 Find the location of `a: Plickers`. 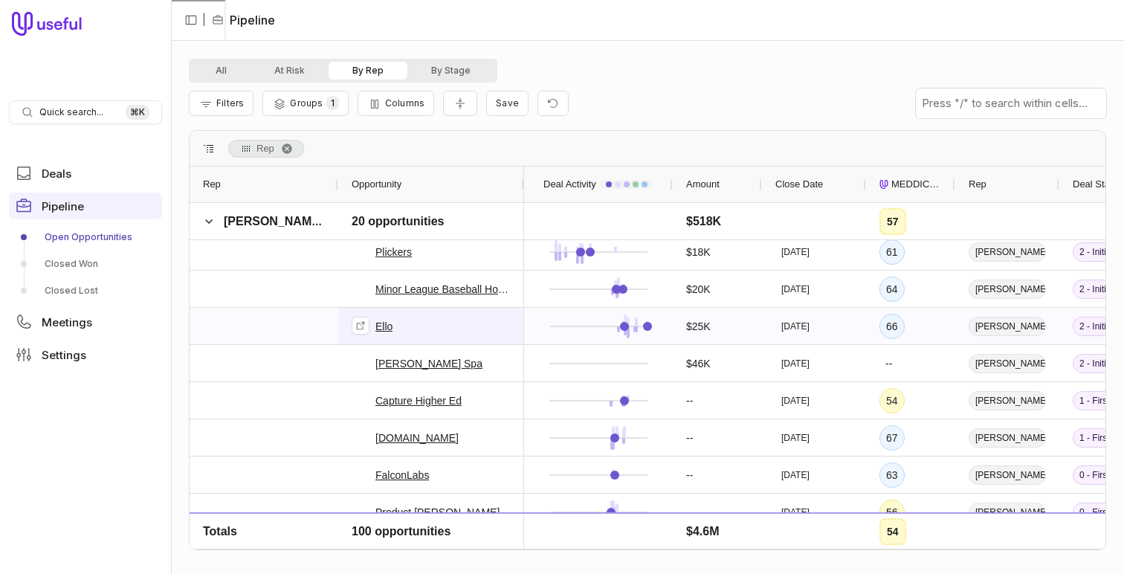

a: Plickers is located at coordinates (393, 252).